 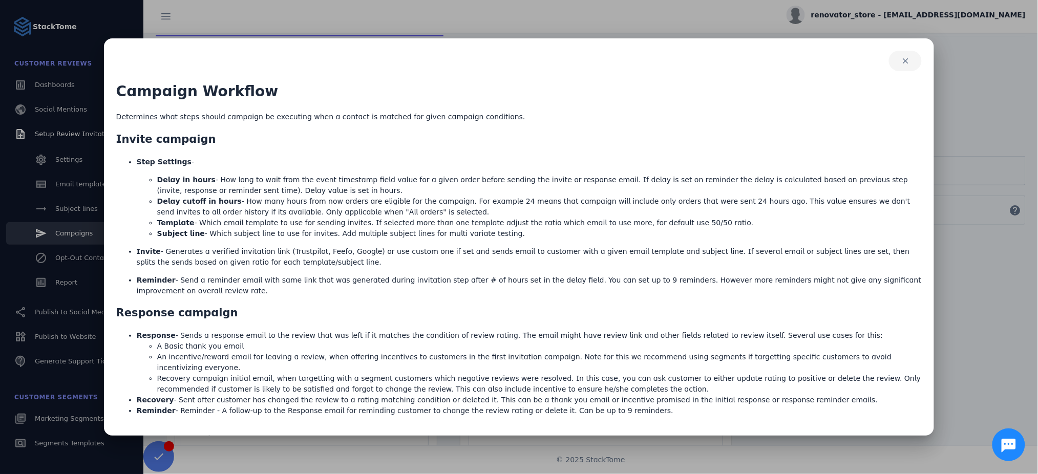 I want to click on strong: Delay cutoff in hours, so click(x=199, y=201).